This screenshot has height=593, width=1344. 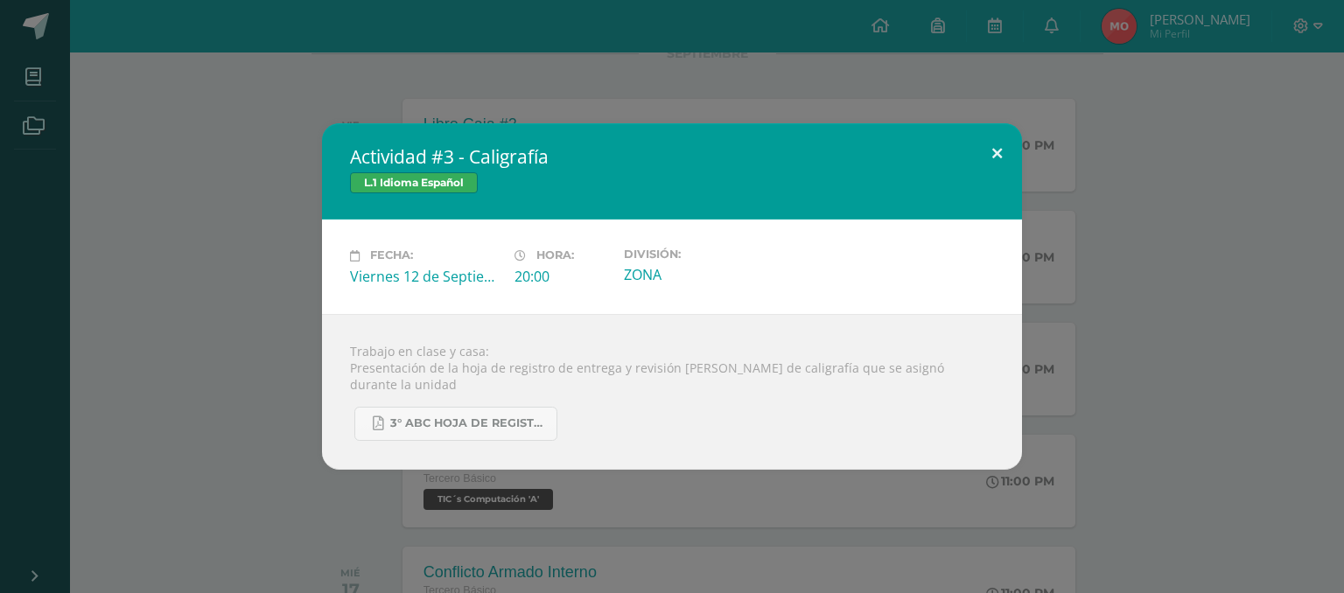 What do you see at coordinates (414, 183) in the screenshot?
I see `span: L.1 Idioma Español` at bounding box center [414, 183].